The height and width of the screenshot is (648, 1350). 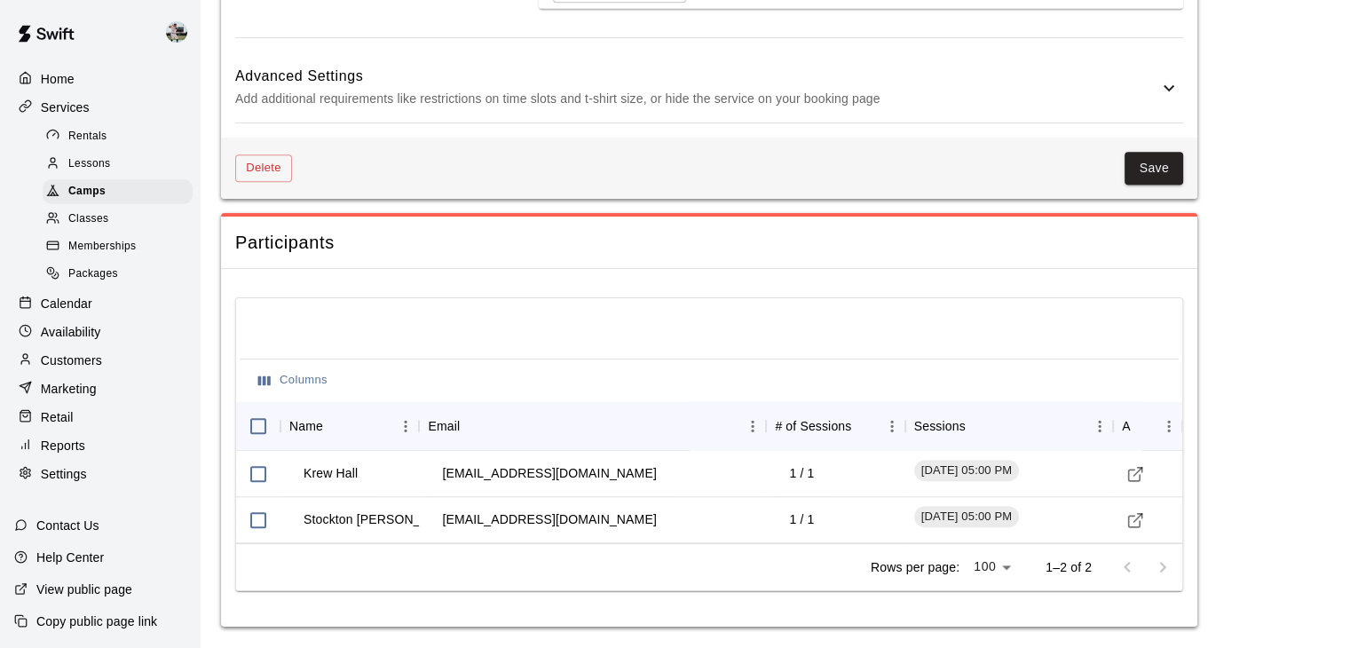 I want to click on div: Services, so click(x=99, y=107).